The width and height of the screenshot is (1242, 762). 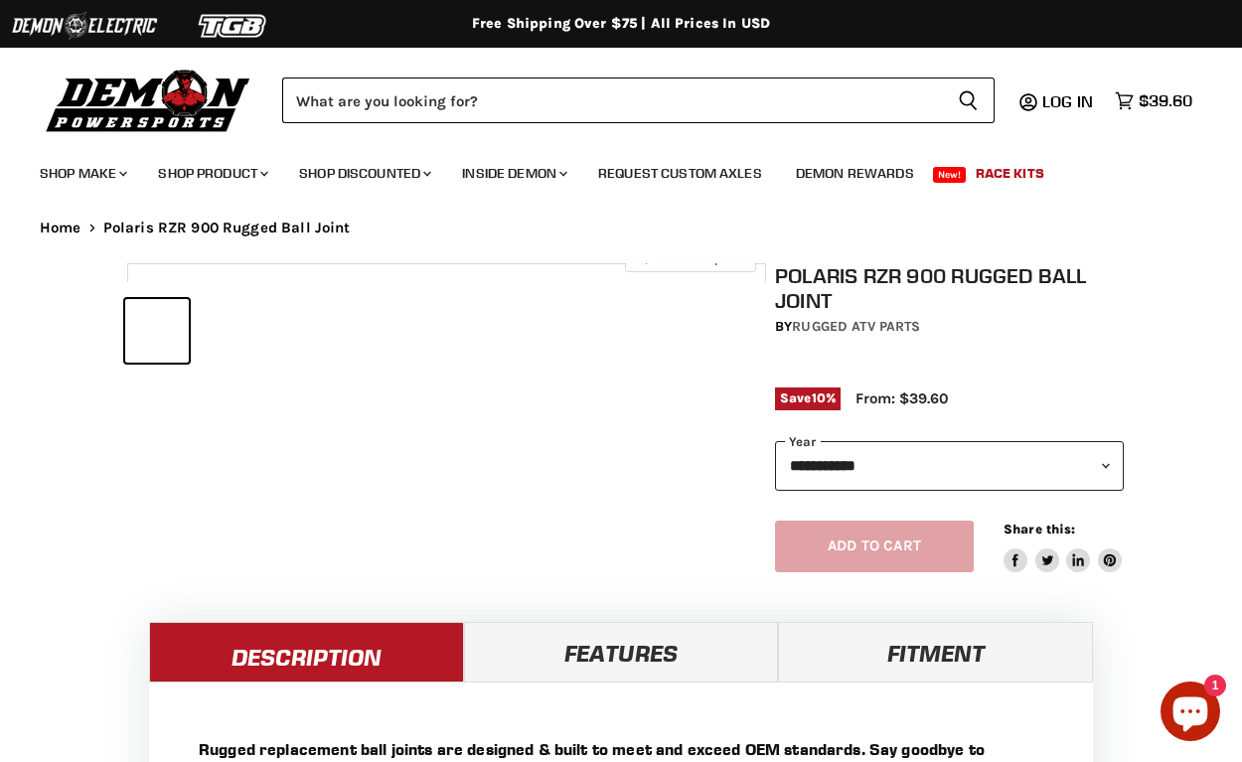 I want to click on a: Inside Demon, so click(x=513, y=173).